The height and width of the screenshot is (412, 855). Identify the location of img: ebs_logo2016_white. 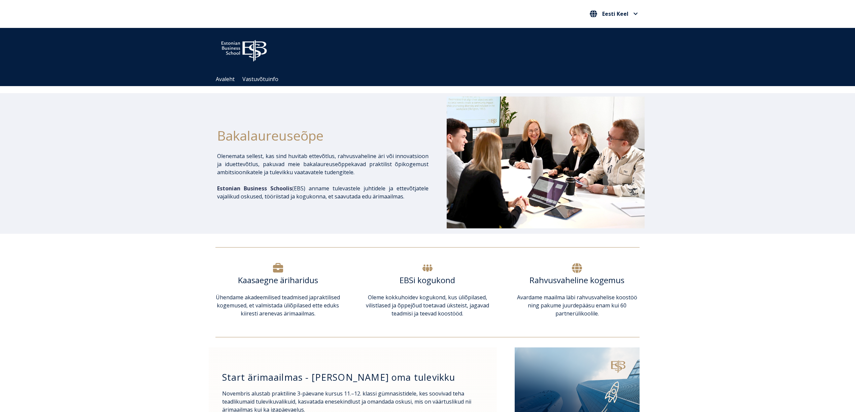
(244, 49).